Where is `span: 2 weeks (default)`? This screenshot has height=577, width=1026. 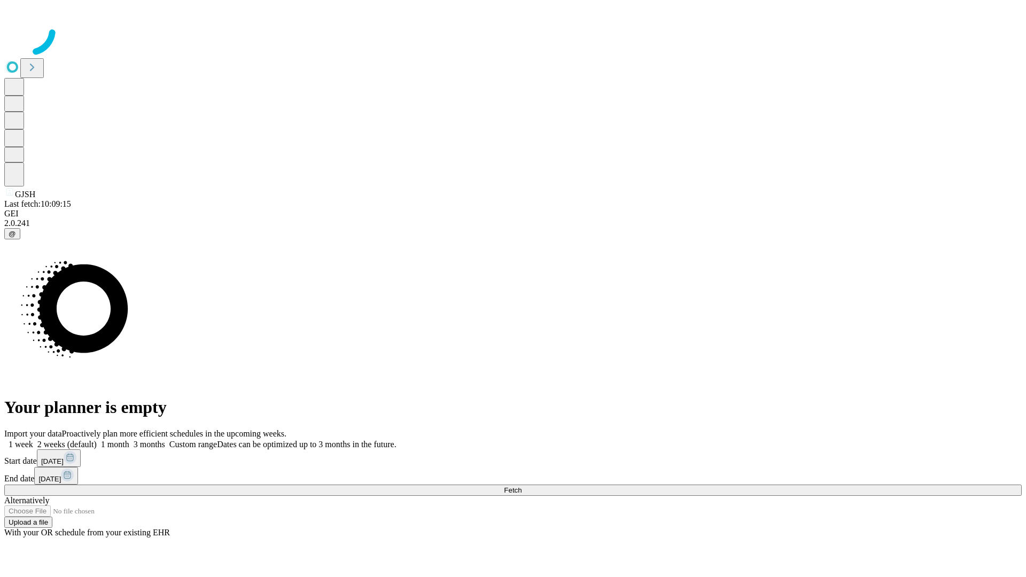
span: 2 weeks (default) is located at coordinates (67, 444).